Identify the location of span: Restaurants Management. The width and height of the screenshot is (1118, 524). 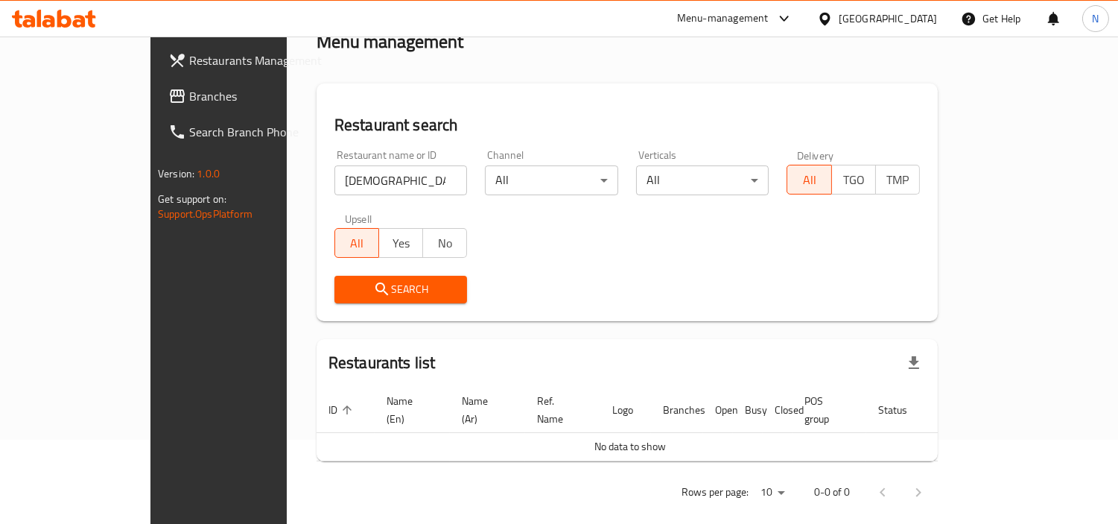
(257, 60).